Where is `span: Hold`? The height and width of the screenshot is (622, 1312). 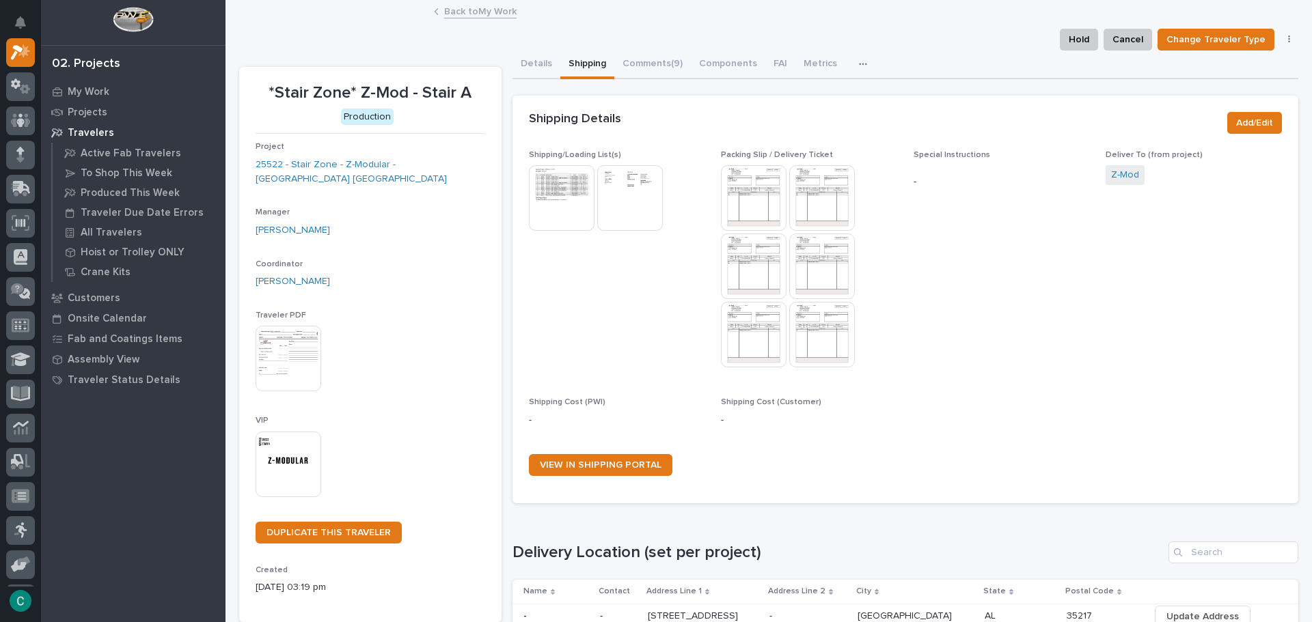 span: Hold is located at coordinates (1079, 40).